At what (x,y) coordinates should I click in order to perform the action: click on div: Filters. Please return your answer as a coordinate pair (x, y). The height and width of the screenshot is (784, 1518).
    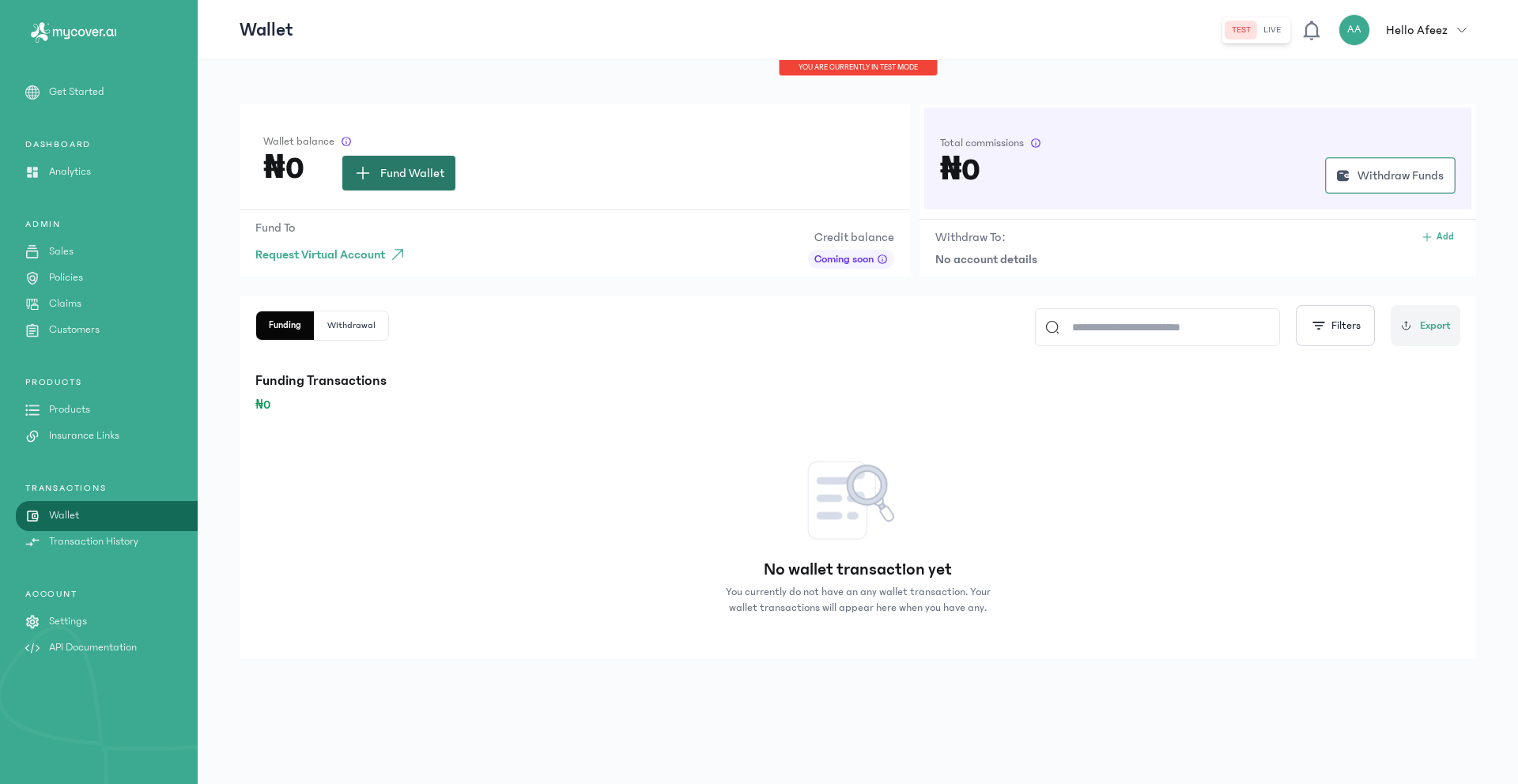
    Looking at the image, I should click on (1336, 325).